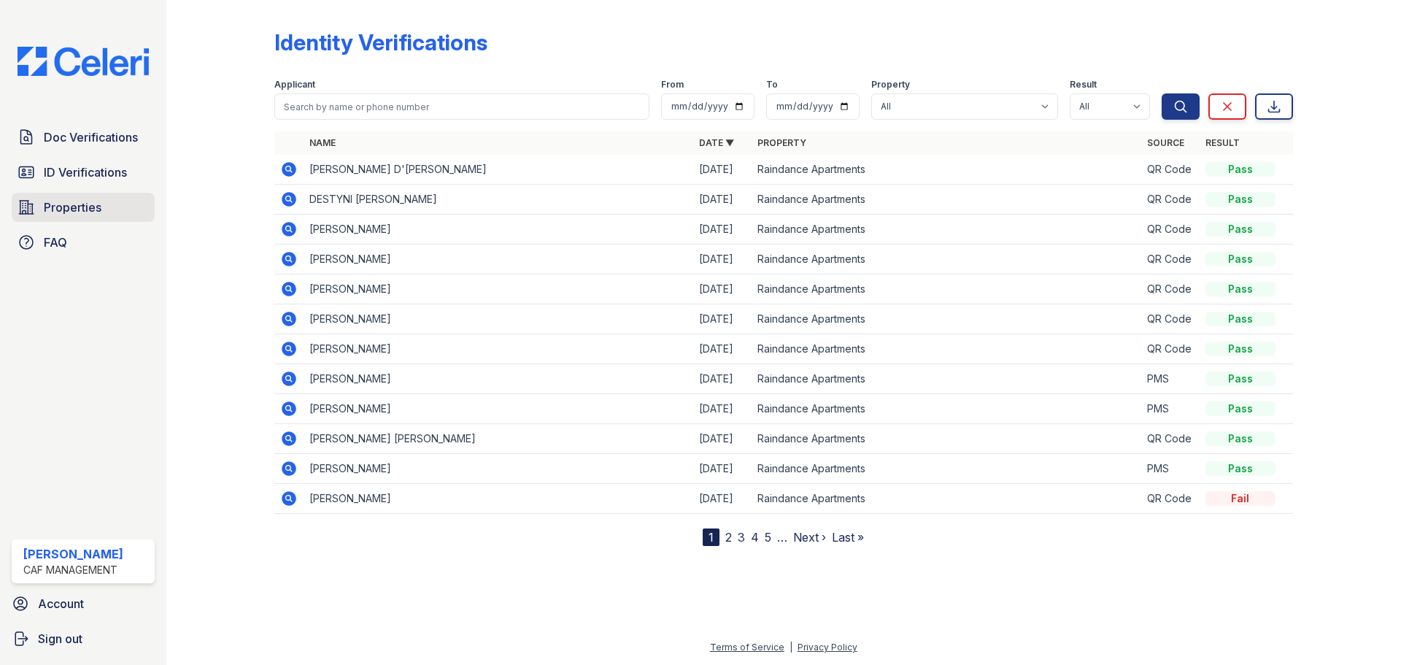  What do you see at coordinates (91, 137) in the screenshot?
I see `span: Doc Verifications` at bounding box center [91, 137].